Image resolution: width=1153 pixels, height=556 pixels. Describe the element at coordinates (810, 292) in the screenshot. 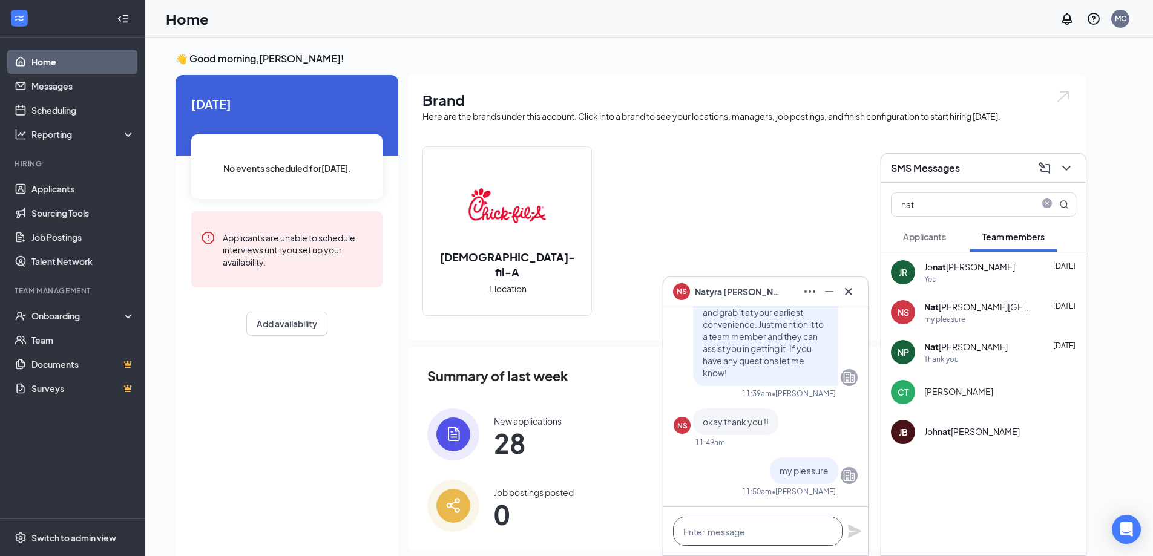

I see `button: Ellipses` at that location.